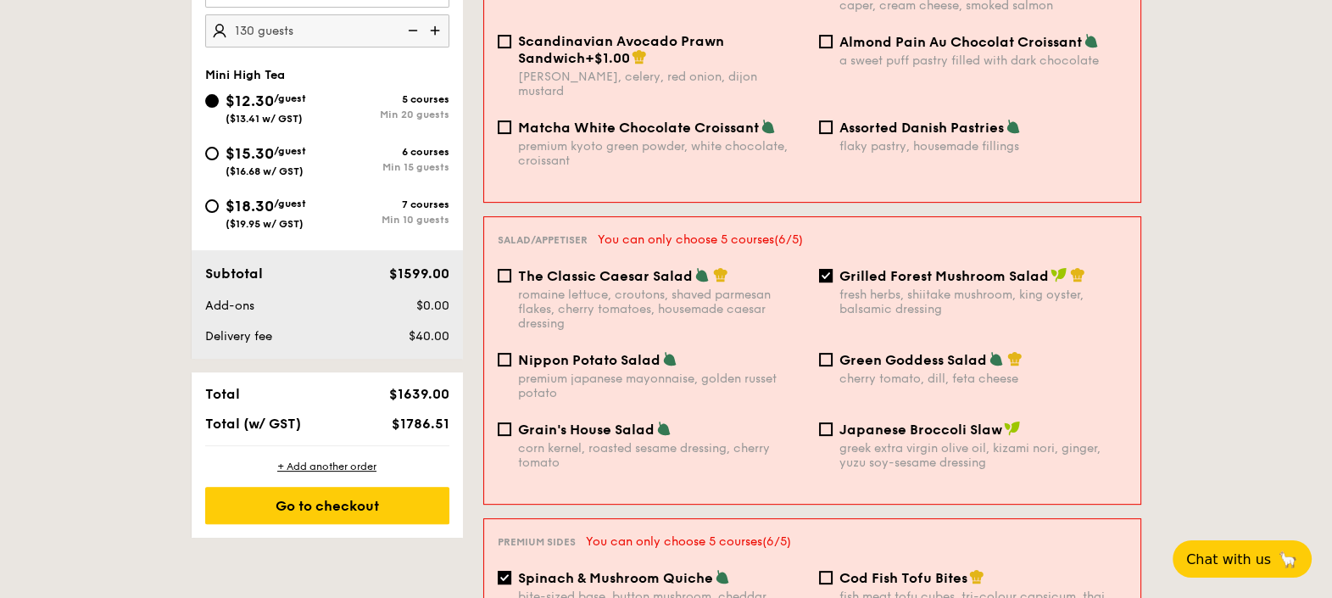  What do you see at coordinates (212, 101) in the screenshot?
I see `input: $12.30/guest($13.41 w/ GST)5 coursesMin 20 guests` at bounding box center [212, 101].